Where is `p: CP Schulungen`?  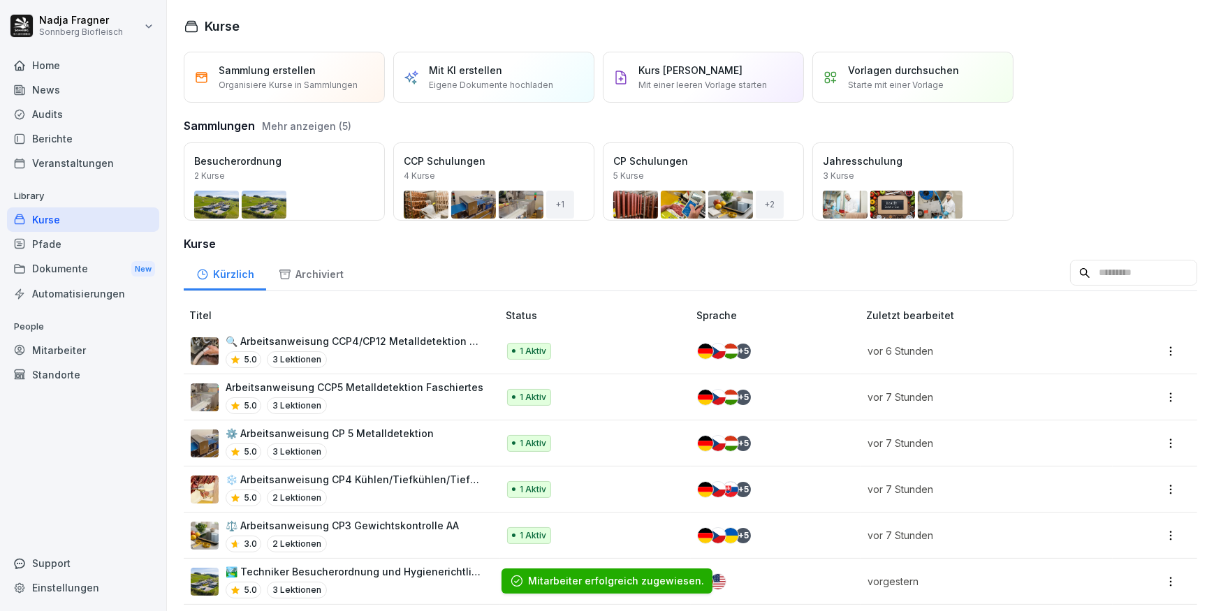 p: CP Schulungen is located at coordinates (703, 161).